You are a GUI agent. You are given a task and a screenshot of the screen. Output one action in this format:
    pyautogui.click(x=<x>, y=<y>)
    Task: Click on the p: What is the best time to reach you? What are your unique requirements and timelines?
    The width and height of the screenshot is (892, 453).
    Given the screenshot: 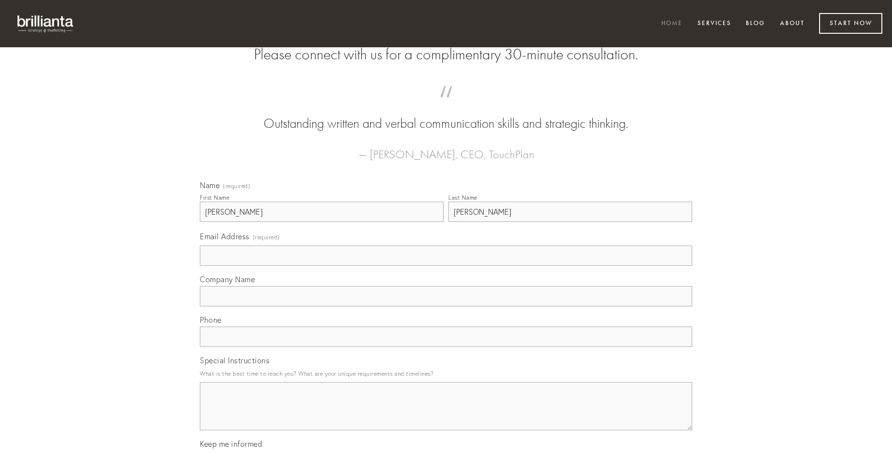 What is the action you would take?
    pyautogui.click(x=446, y=374)
    